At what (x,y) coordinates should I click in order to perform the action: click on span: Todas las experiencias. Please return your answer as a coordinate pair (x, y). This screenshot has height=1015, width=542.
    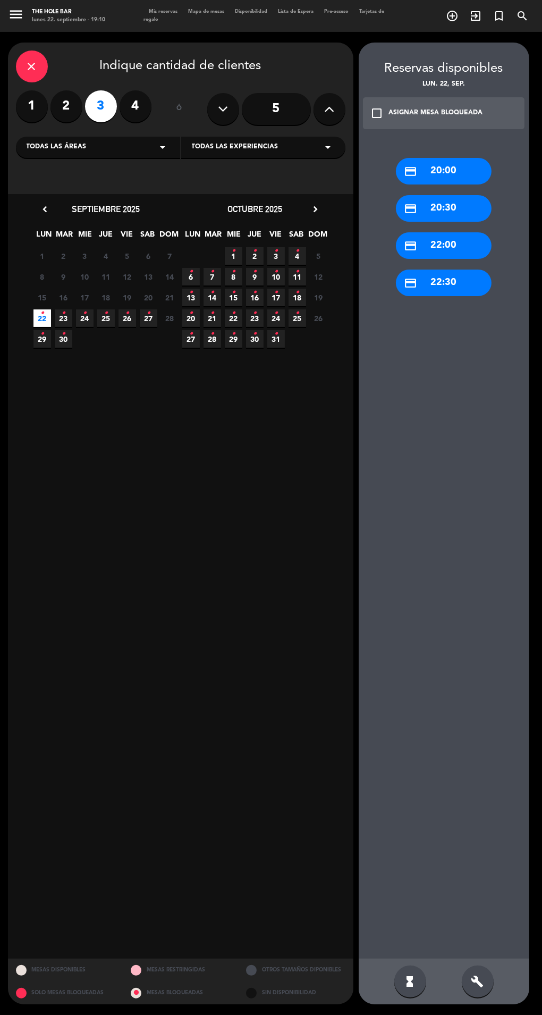
    Looking at the image, I should click on (235, 147).